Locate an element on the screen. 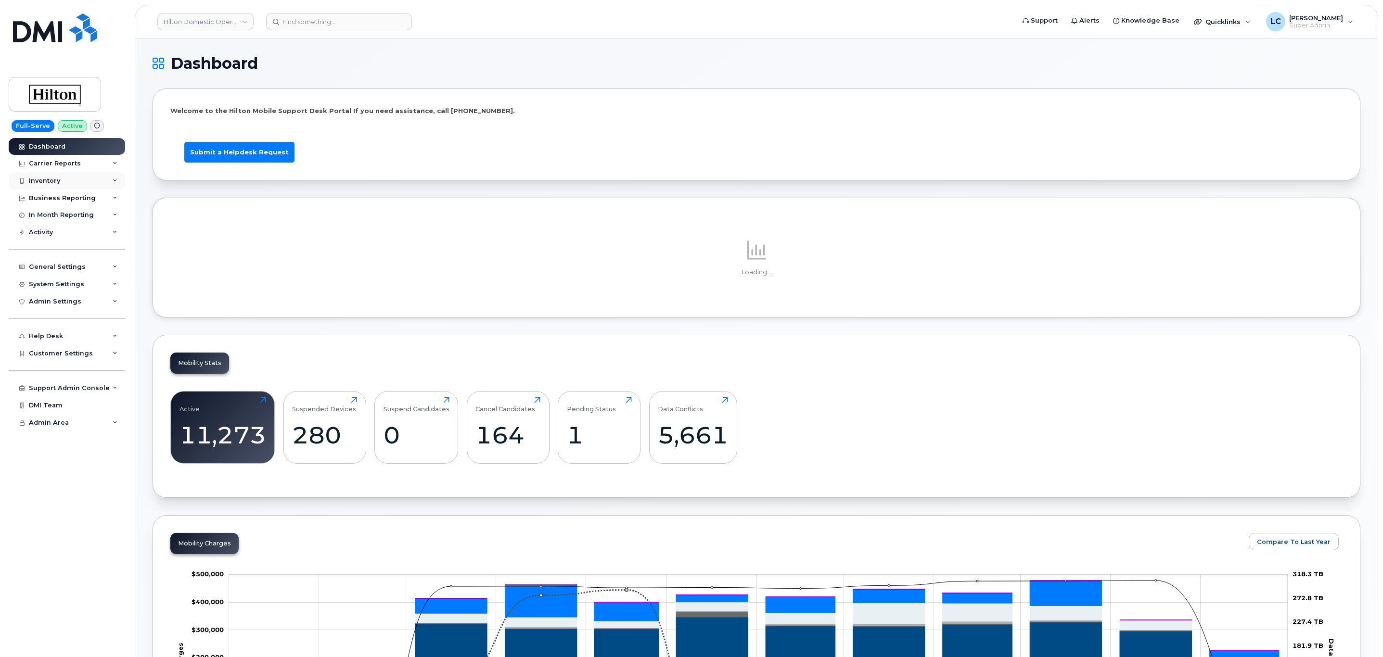 This screenshot has height=657, width=1383. a: Suspend Candidates0 is located at coordinates (416, 428).